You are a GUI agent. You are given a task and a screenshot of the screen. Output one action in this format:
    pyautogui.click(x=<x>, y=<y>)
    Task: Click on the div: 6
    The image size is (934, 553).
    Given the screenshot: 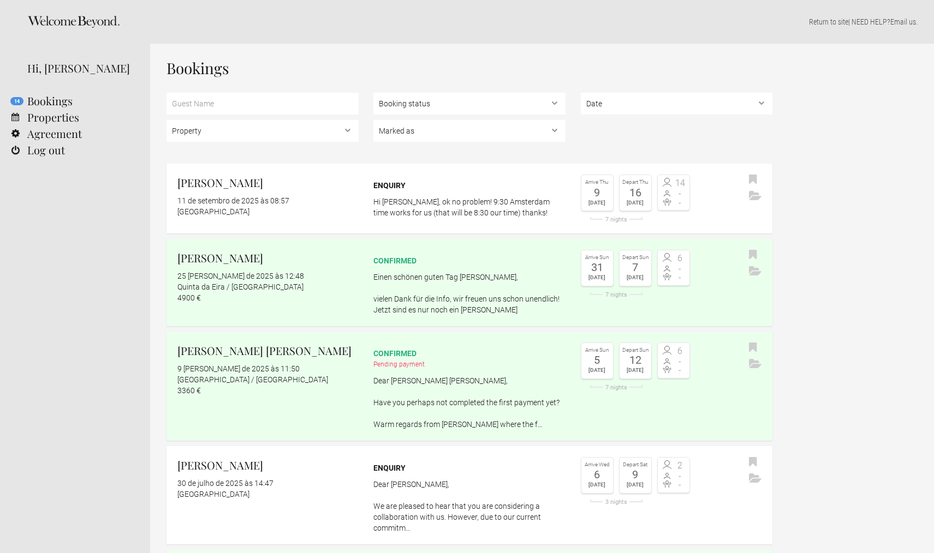 What is the action you would take?
    pyautogui.click(x=597, y=475)
    